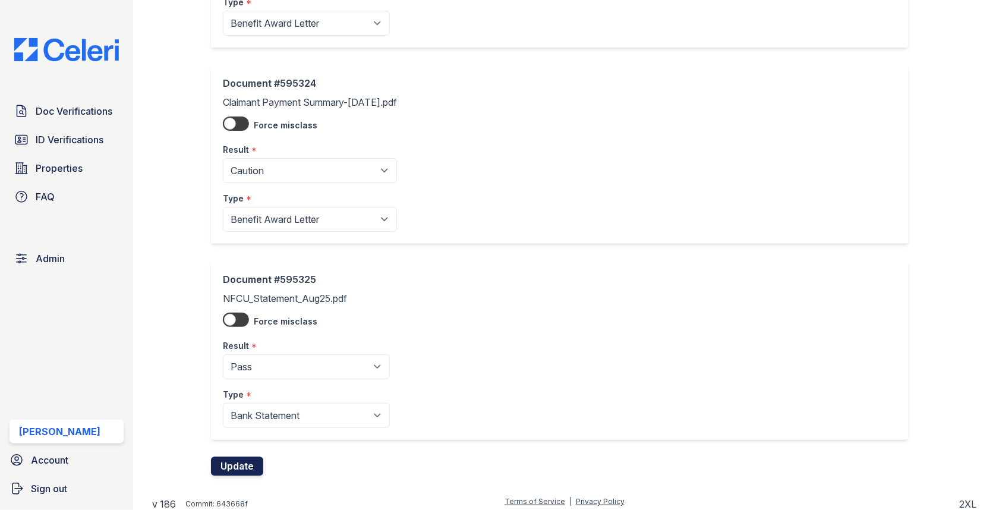 This screenshot has height=510, width=996. What do you see at coordinates (310, 83) in the screenshot?
I see `div: Document #595324` at bounding box center [310, 83].